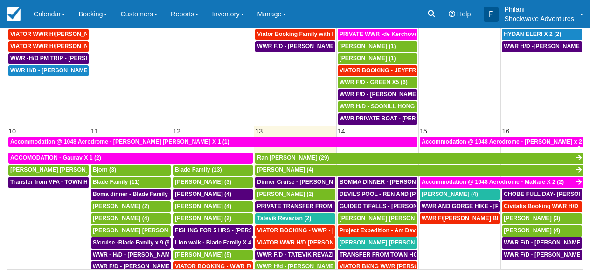  I want to click on span: 15, so click(423, 131).